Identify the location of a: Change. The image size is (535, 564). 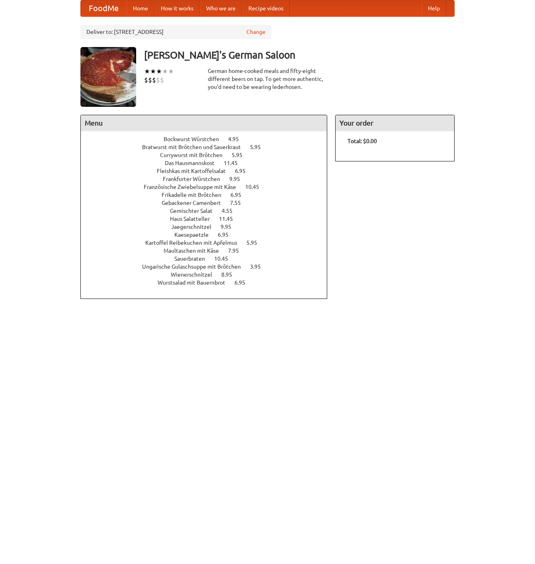
(256, 32).